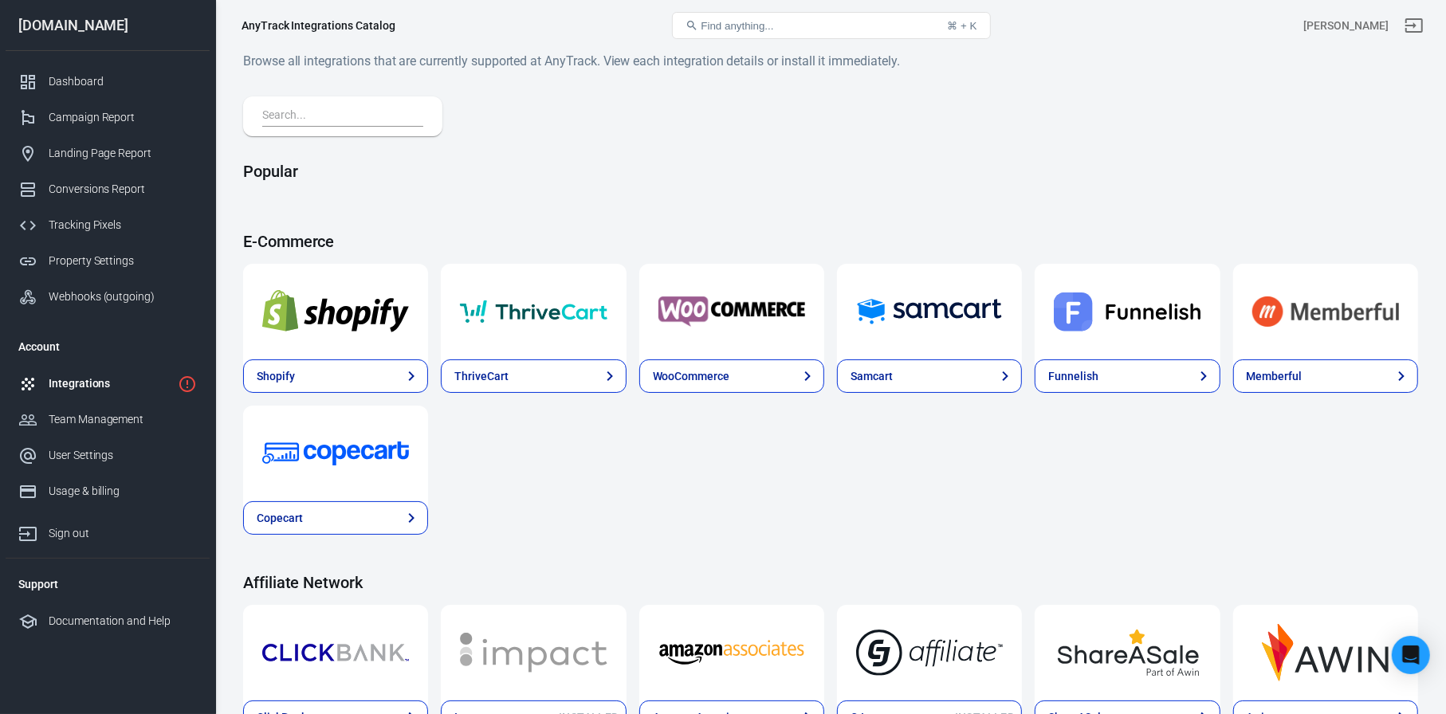  What do you see at coordinates (187, 384) in the screenshot?
I see `svg: 2 networks not verified yet` at bounding box center [187, 384].